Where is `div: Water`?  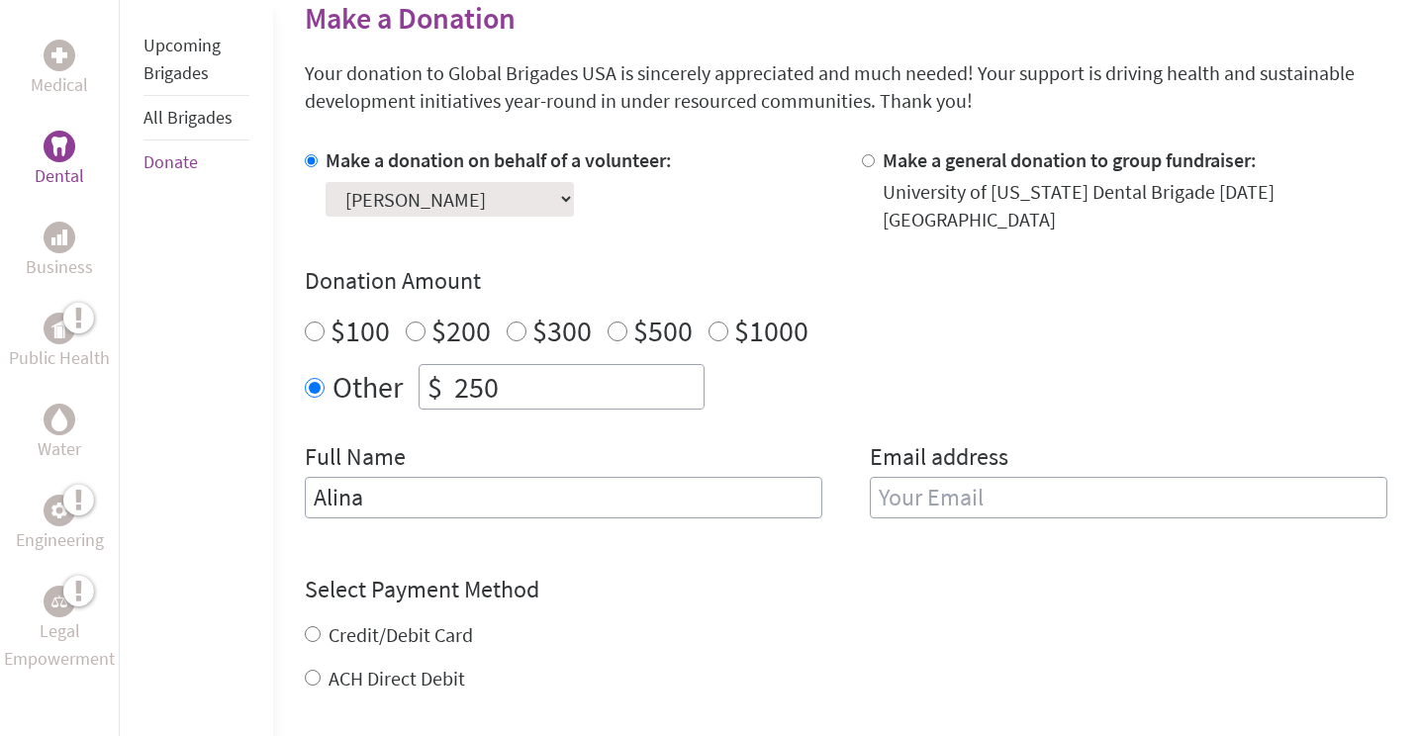 div: Water is located at coordinates (59, 419).